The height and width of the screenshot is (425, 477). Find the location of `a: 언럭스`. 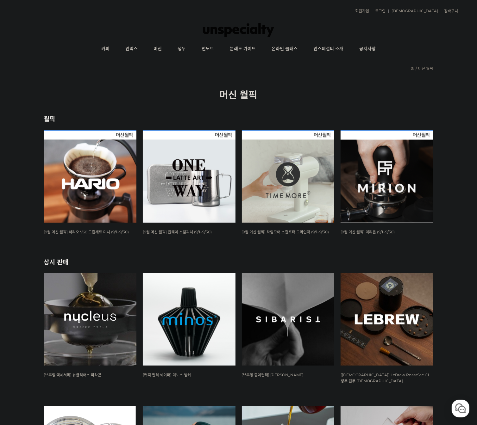

a: 언럭스 is located at coordinates (131, 49).